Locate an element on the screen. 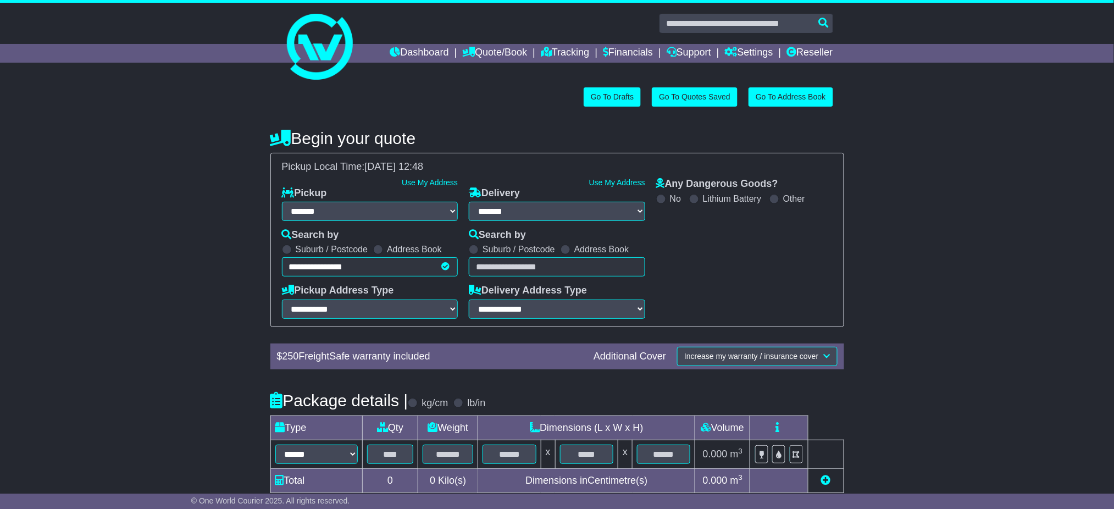  a: Dashboard is located at coordinates (419, 53).